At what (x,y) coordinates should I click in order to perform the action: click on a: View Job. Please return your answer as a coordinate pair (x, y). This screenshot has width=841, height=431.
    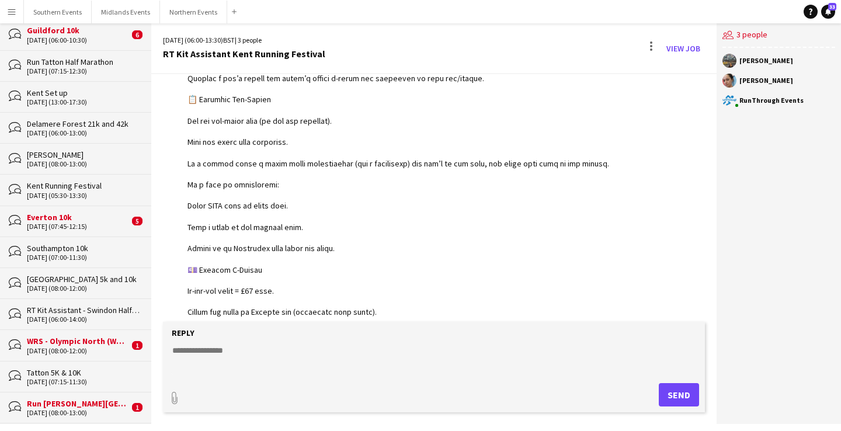
    Looking at the image, I should click on (683, 48).